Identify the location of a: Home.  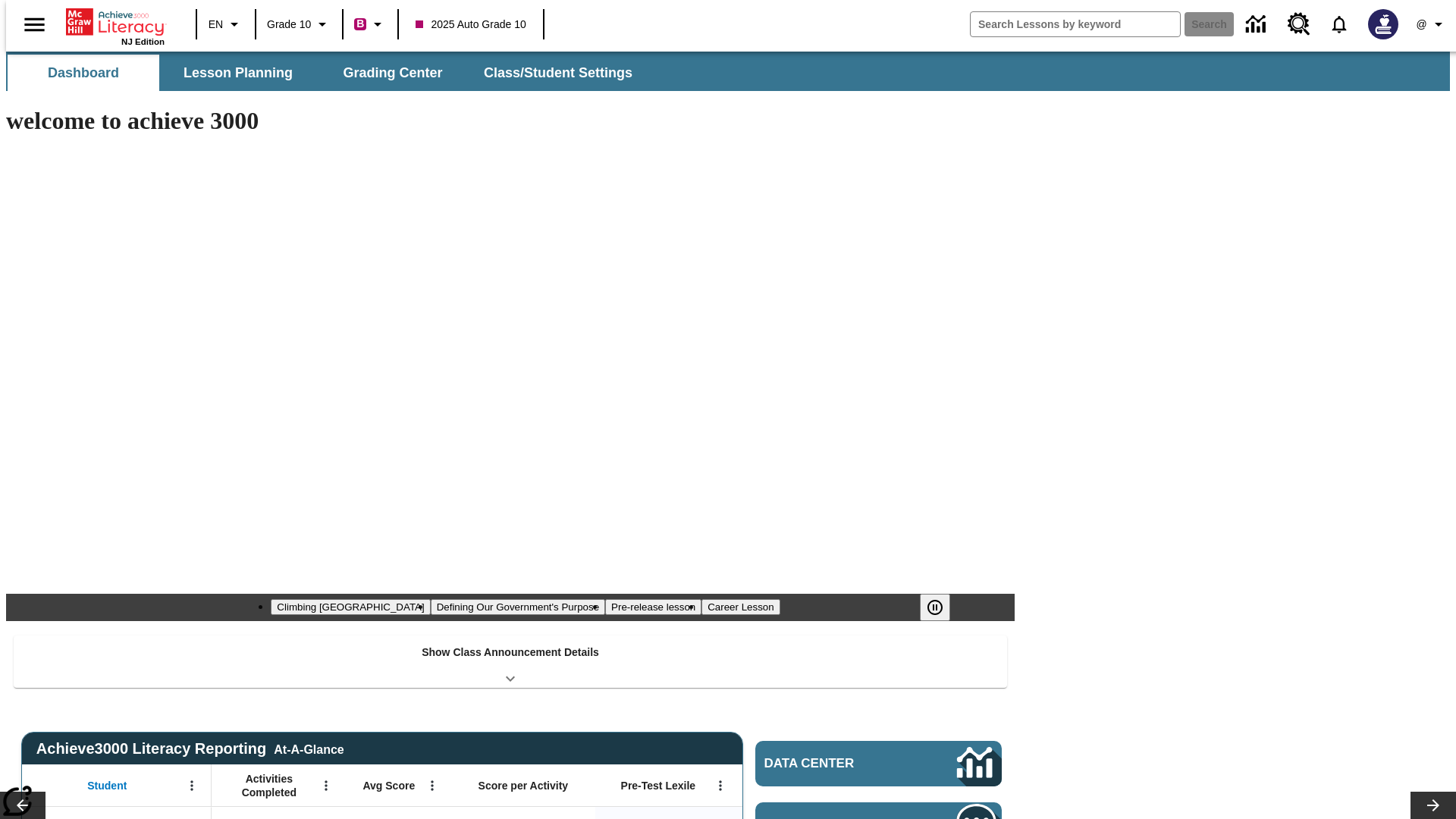
(115, 22).